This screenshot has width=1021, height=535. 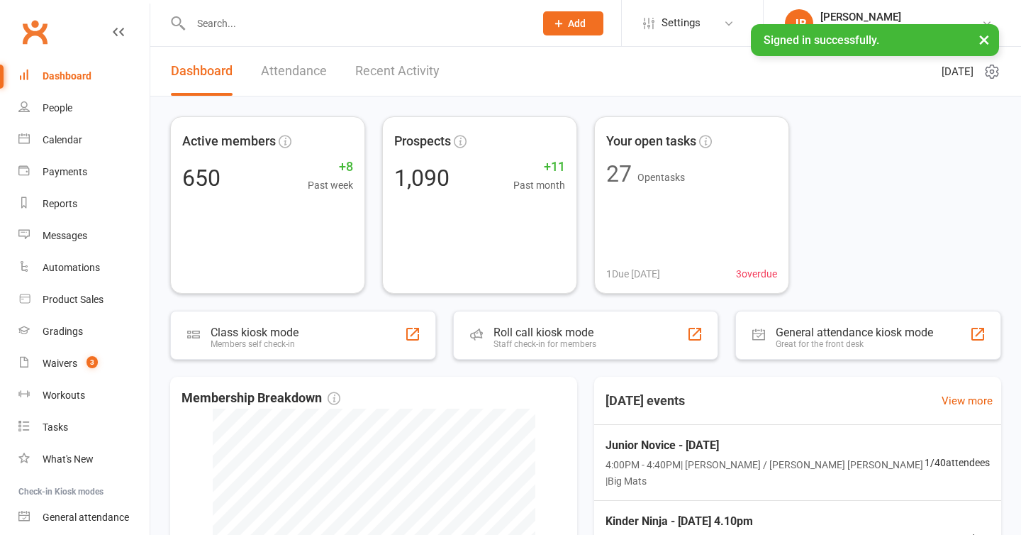 I want to click on span: Add, so click(x=577, y=23).